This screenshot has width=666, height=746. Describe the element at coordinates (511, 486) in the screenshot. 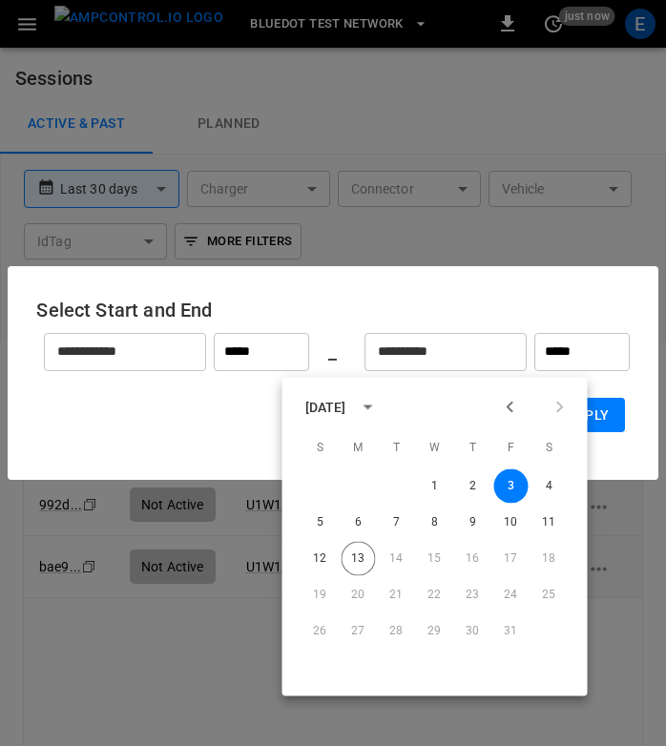

I see `button: 3` at that location.